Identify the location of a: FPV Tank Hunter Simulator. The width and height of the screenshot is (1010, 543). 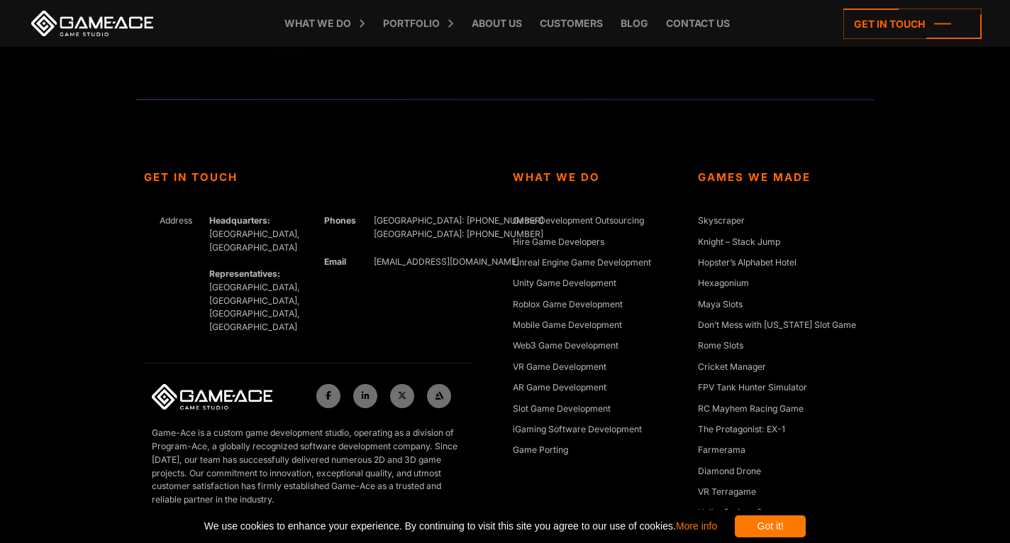
(752, 388).